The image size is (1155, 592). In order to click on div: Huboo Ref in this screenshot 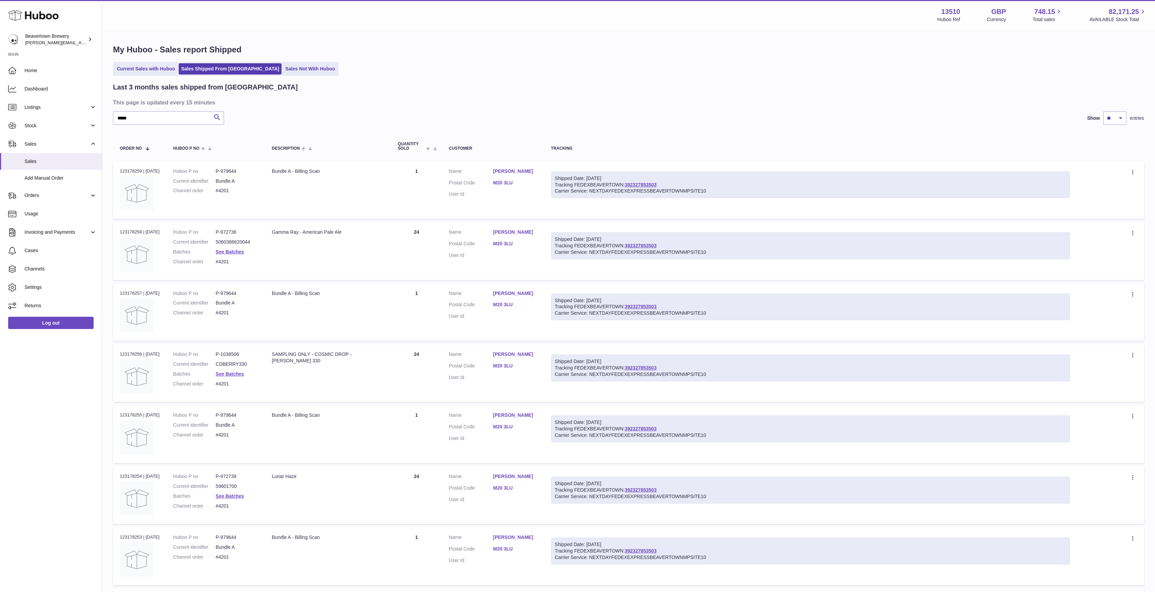, I will do `click(948, 19)`.